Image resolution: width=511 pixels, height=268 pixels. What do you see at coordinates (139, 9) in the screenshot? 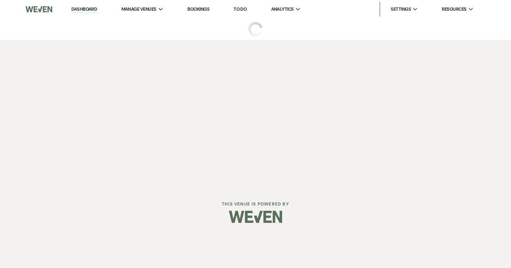
I see `span: Manage Venues` at bounding box center [139, 9].